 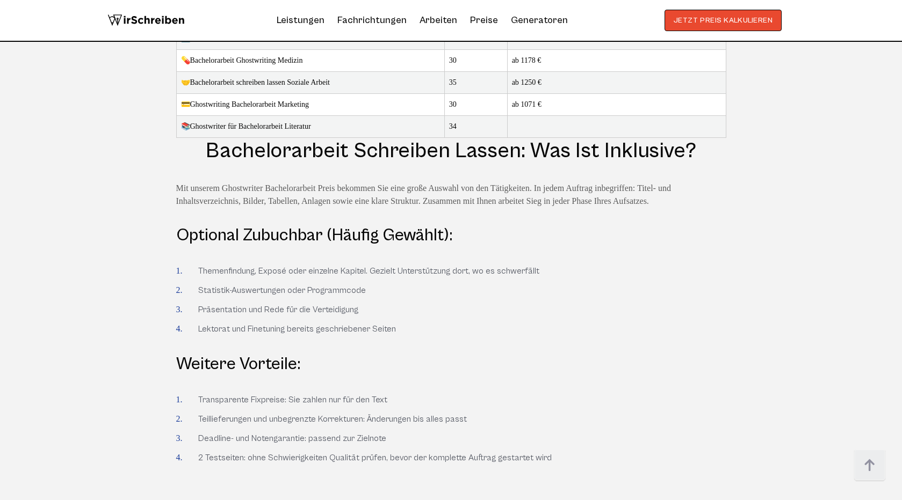 What do you see at coordinates (450, 151) in the screenshot?
I see `a: Bachelorarbeit schreiben lassen: Was ist inklusive?` at bounding box center [450, 151].